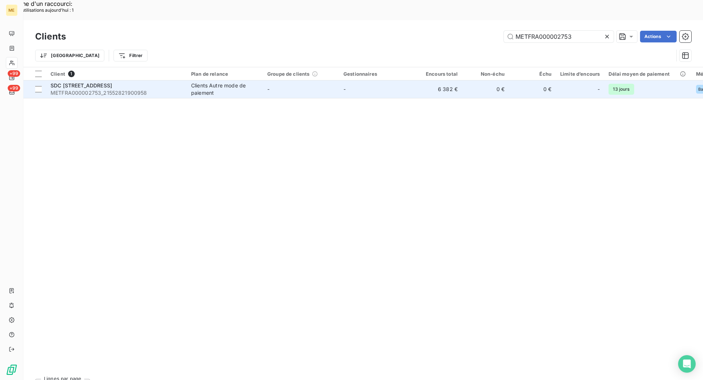 The height and width of the screenshot is (380, 703). Describe the element at coordinates (288, 74) in the screenshot. I see `span: Groupe de clients` at that location.